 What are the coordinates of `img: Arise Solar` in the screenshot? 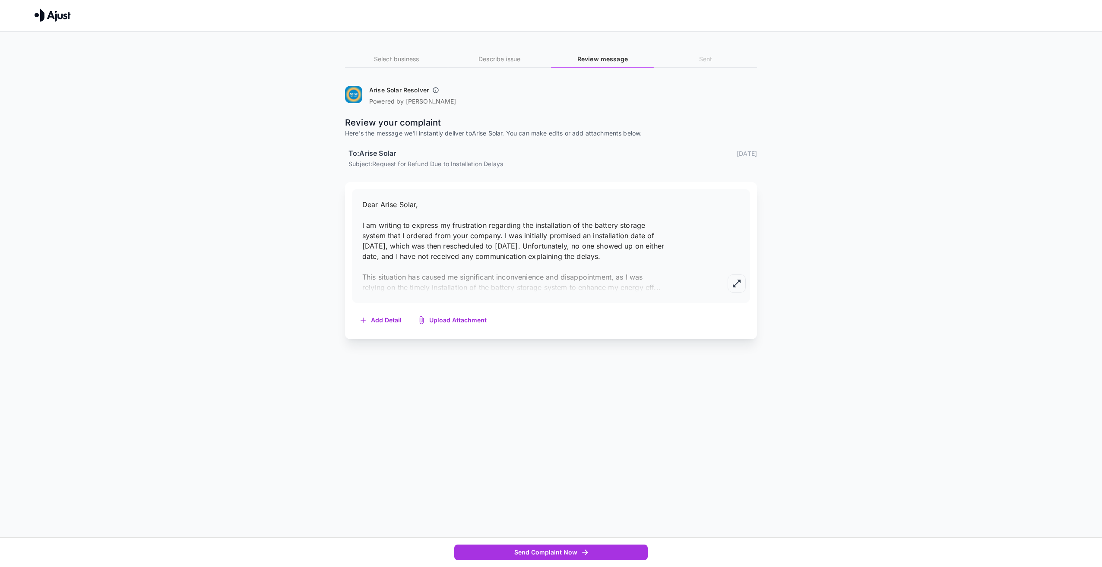 It's located at (354, 95).